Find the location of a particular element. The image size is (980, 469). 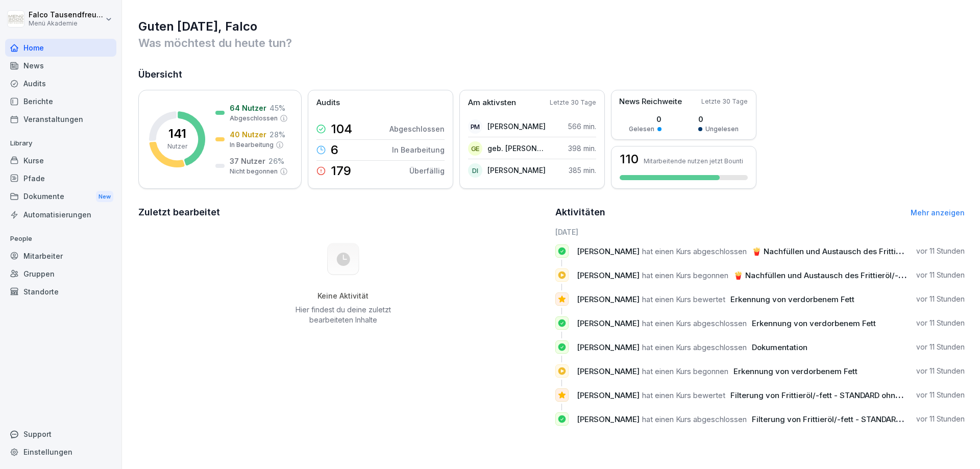

div: Dokumente is located at coordinates (61, 196).